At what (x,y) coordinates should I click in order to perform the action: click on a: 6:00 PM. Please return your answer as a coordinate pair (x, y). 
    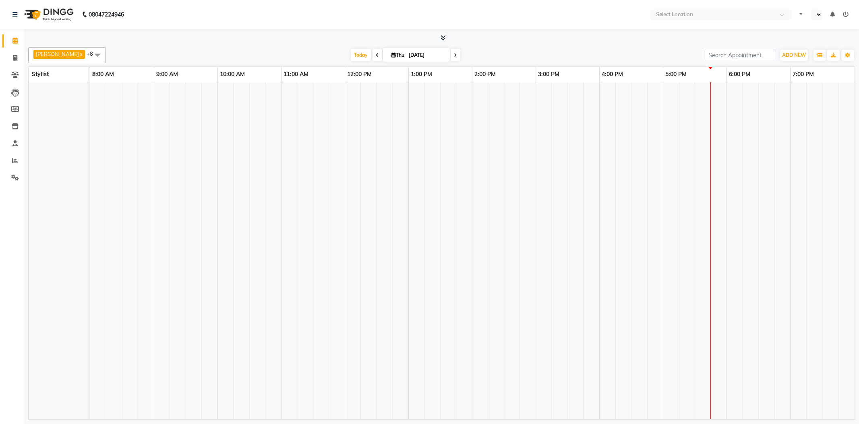
    Looking at the image, I should click on (740, 74).